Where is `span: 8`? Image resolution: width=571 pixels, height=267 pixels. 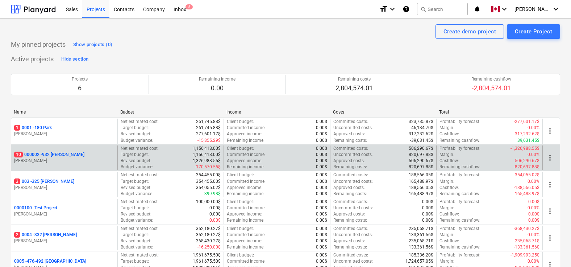 span: 8 is located at coordinates (189, 7).